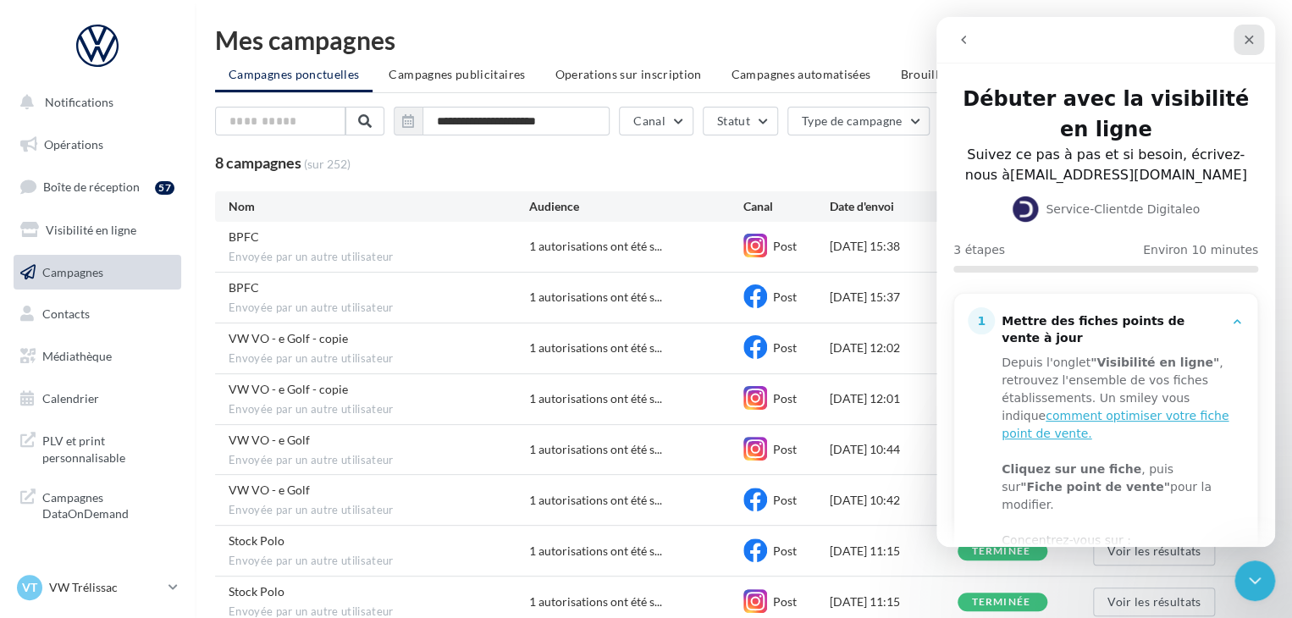 The width and height of the screenshot is (1292, 618). Describe the element at coordinates (158, 470) in the screenshot. I see `b: "Fiche point de vente"` at that location.